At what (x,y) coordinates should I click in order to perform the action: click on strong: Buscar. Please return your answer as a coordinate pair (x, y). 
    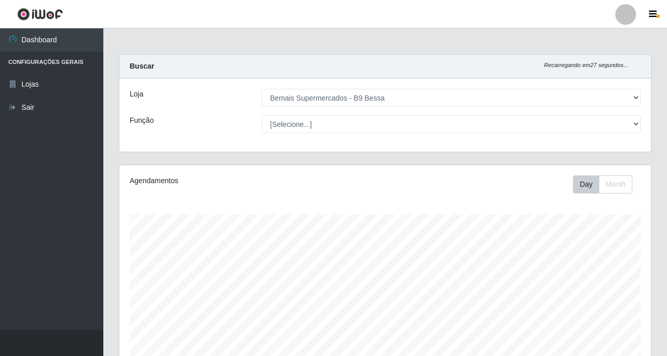
    Looking at the image, I should click on (142, 66).